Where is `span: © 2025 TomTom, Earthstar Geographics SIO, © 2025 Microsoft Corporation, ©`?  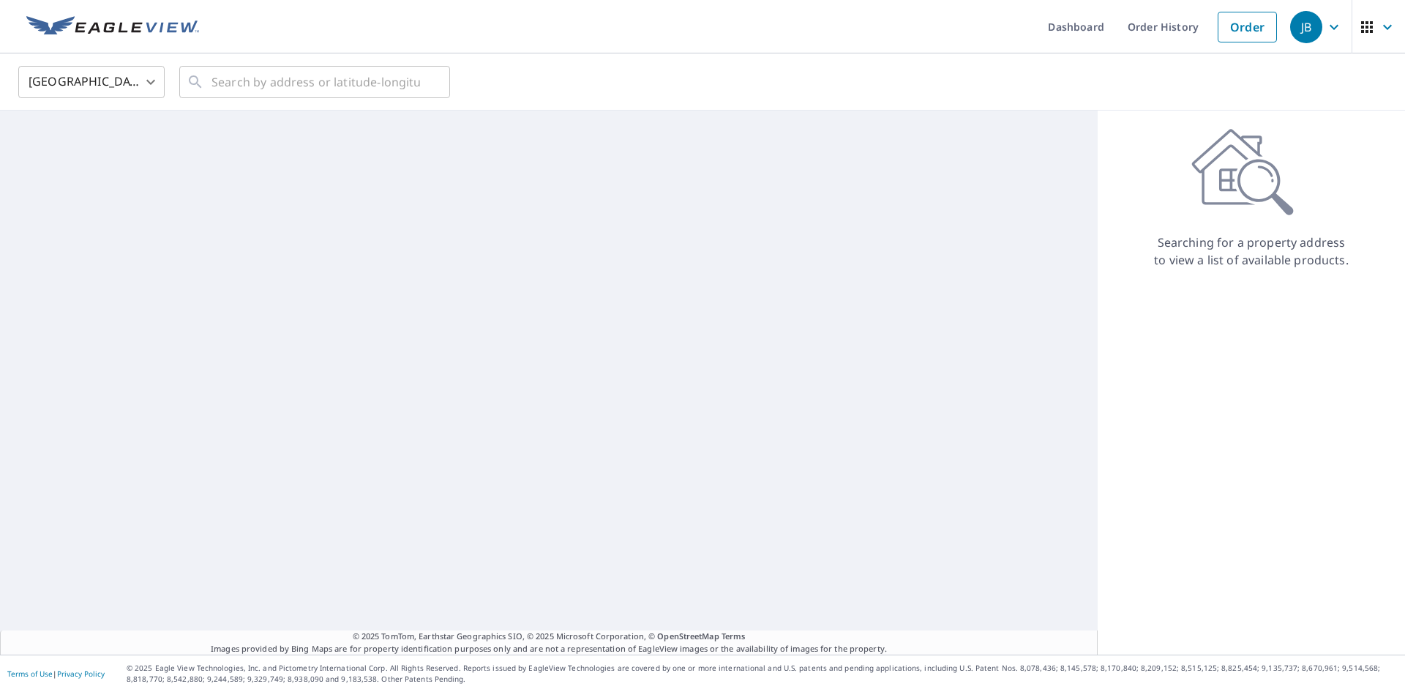
span: © 2025 TomTom, Earthstar Geographics SIO, © 2025 Microsoft Corporation, © is located at coordinates (549, 636).